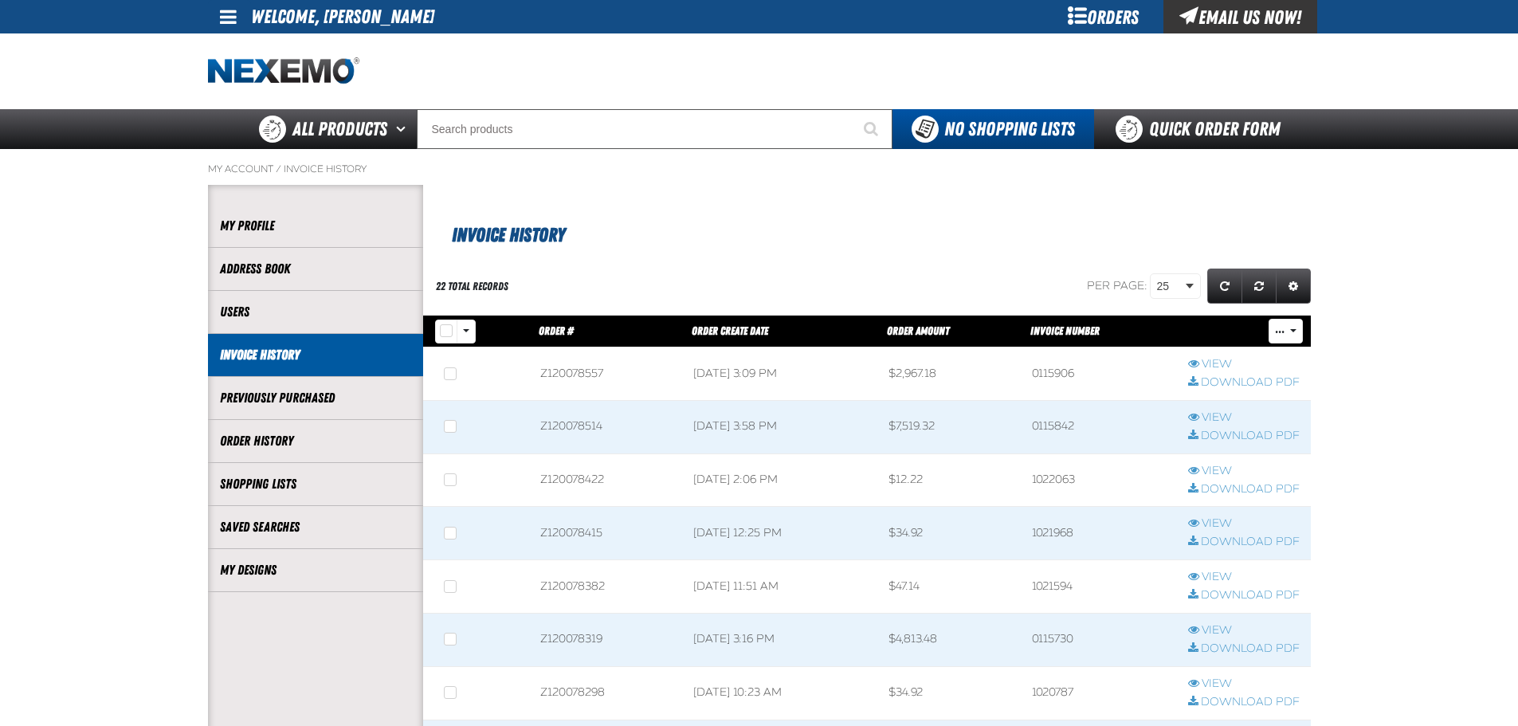 The image size is (1518, 726). Describe the element at coordinates (241, 169) in the screenshot. I see `a: My Account` at that location.